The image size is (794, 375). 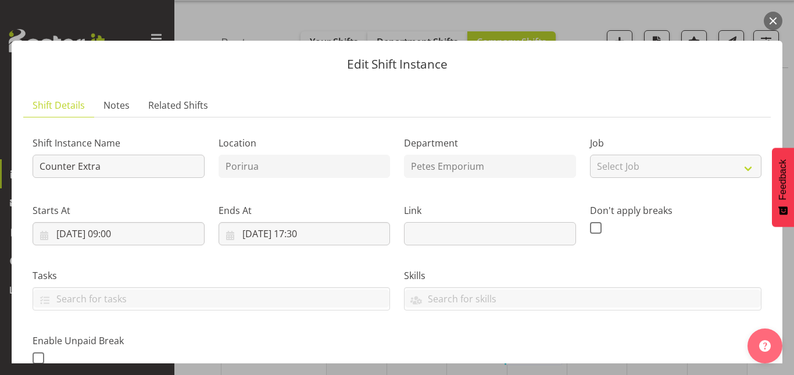 I want to click on input: Search for skills, so click(x=582, y=298).